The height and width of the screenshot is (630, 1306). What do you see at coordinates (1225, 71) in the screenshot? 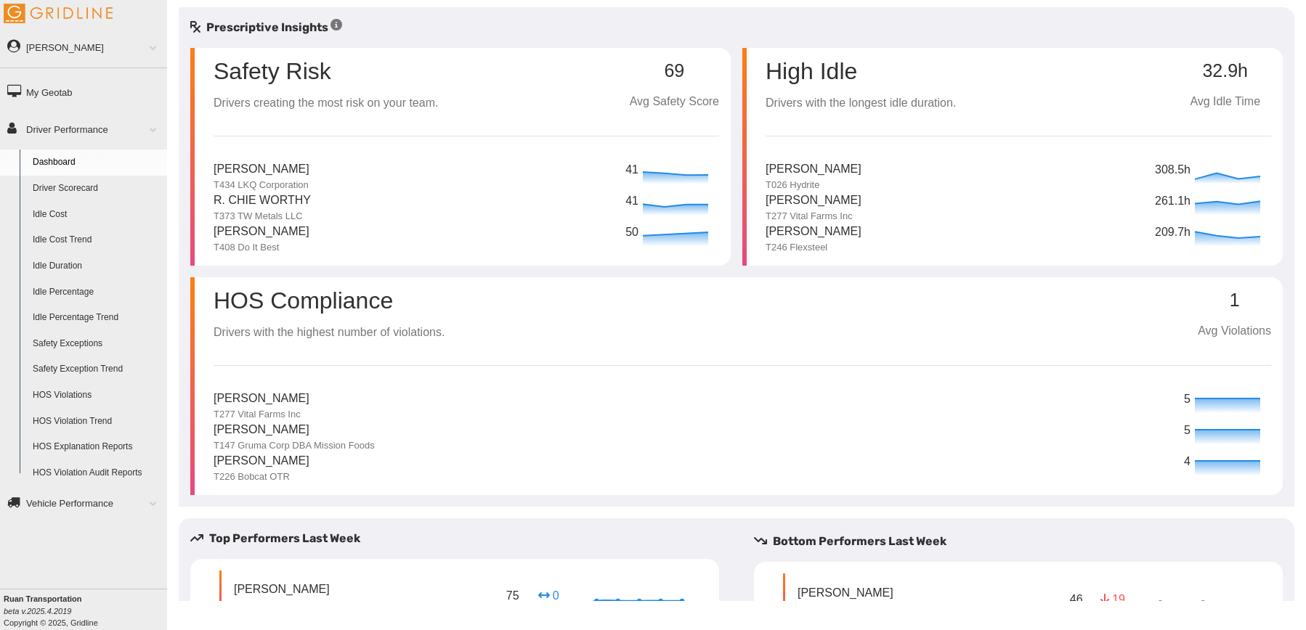
I see `p: 32.9h` at bounding box center [1225, 71].